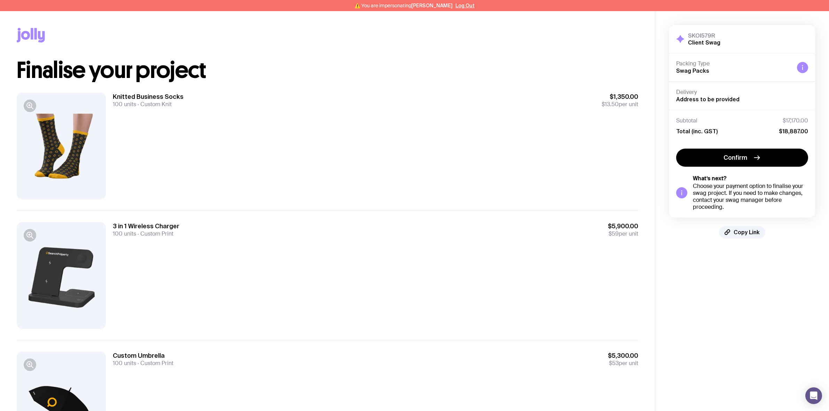 This screenshot has width=829, height=411. I want to click on h5: What’s next?, so click(751, 179).